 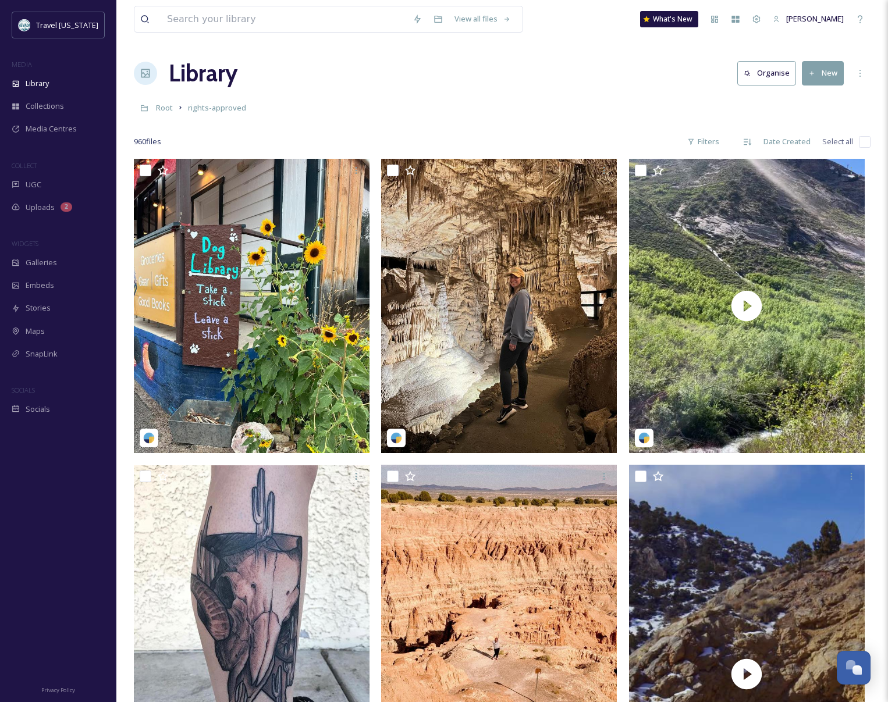 What do you see at coordinates (51, 129) in the screenshot?
I see `span: Media Centres` at bounding box center [51, 129].